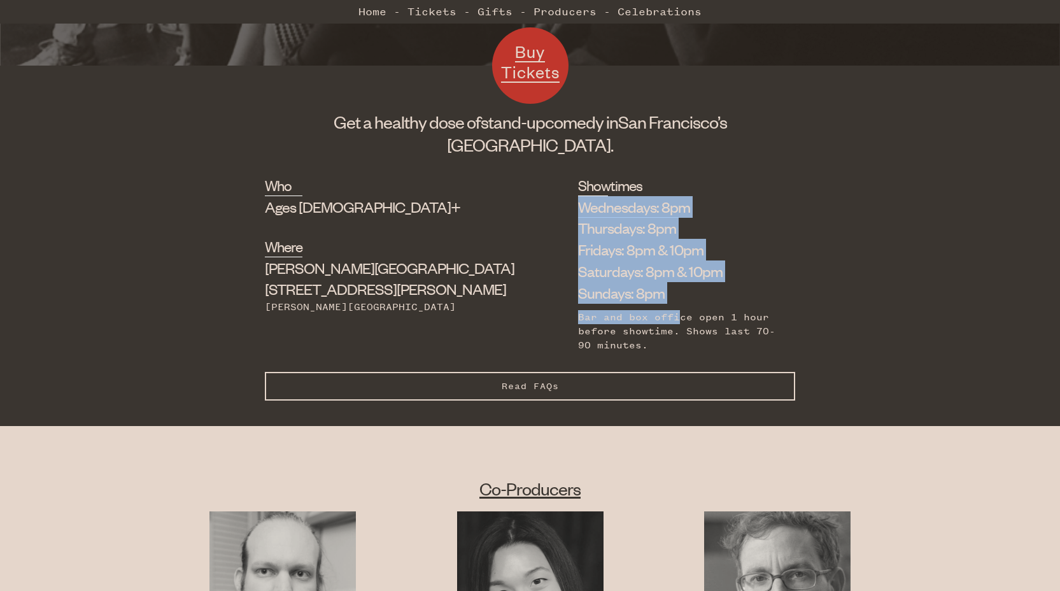 The width and height of the screenshot is (1060, 591). I want to click on h2: Where, so click(283, 246).